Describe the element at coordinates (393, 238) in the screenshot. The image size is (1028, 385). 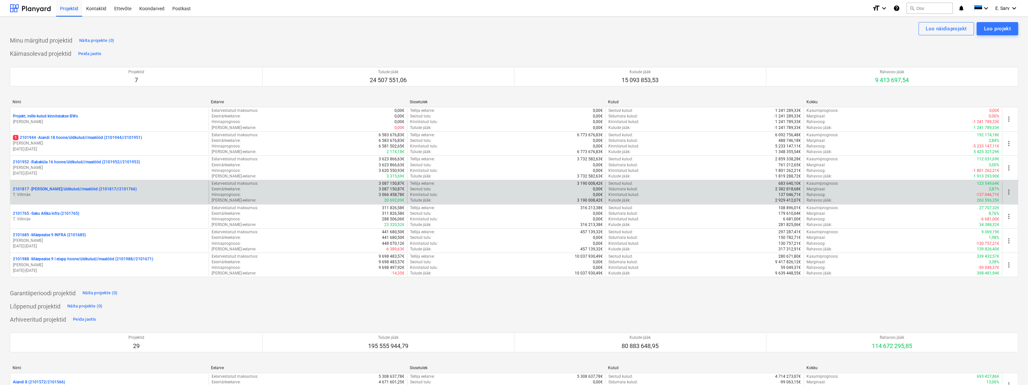
I see `p: 441 680,50€` at that location.